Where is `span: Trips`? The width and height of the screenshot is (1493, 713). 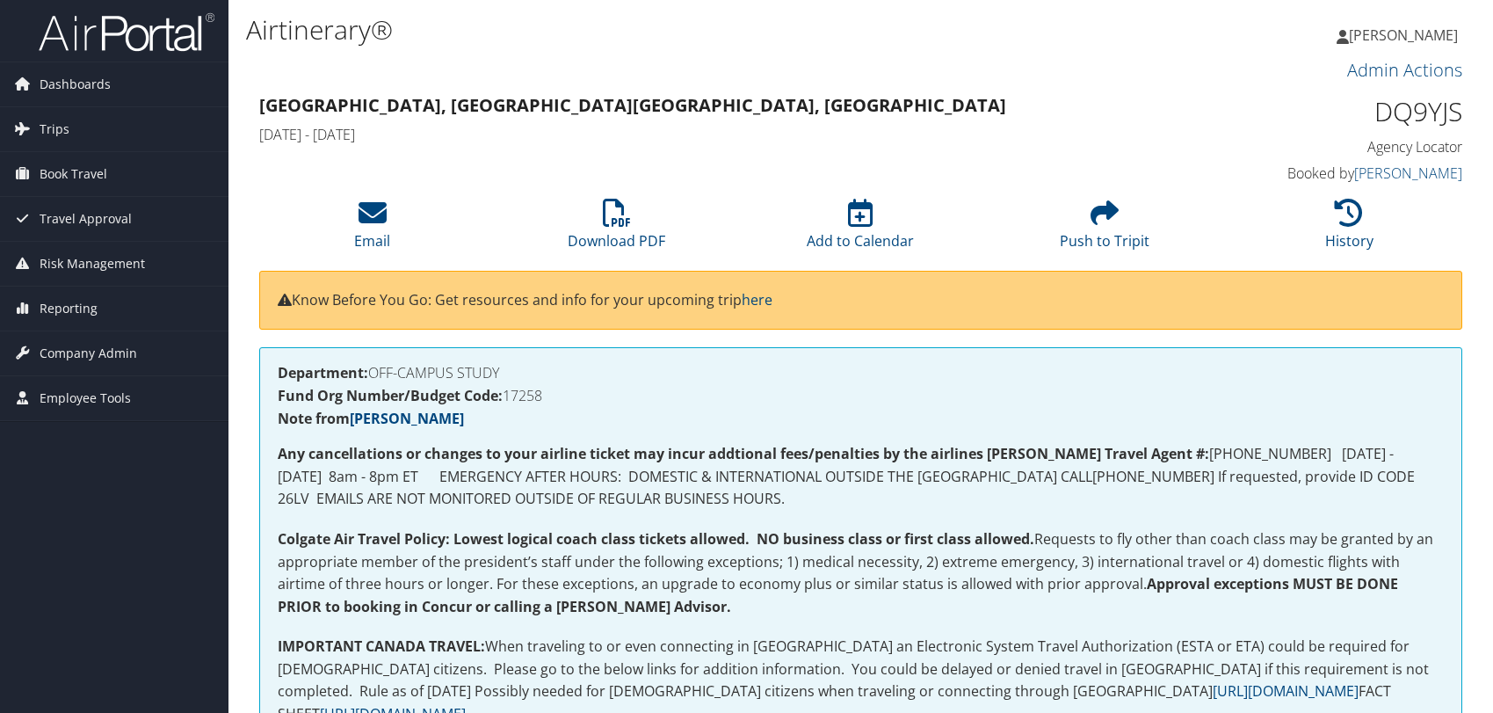
span: Trips is located at coordinates (54, 129).